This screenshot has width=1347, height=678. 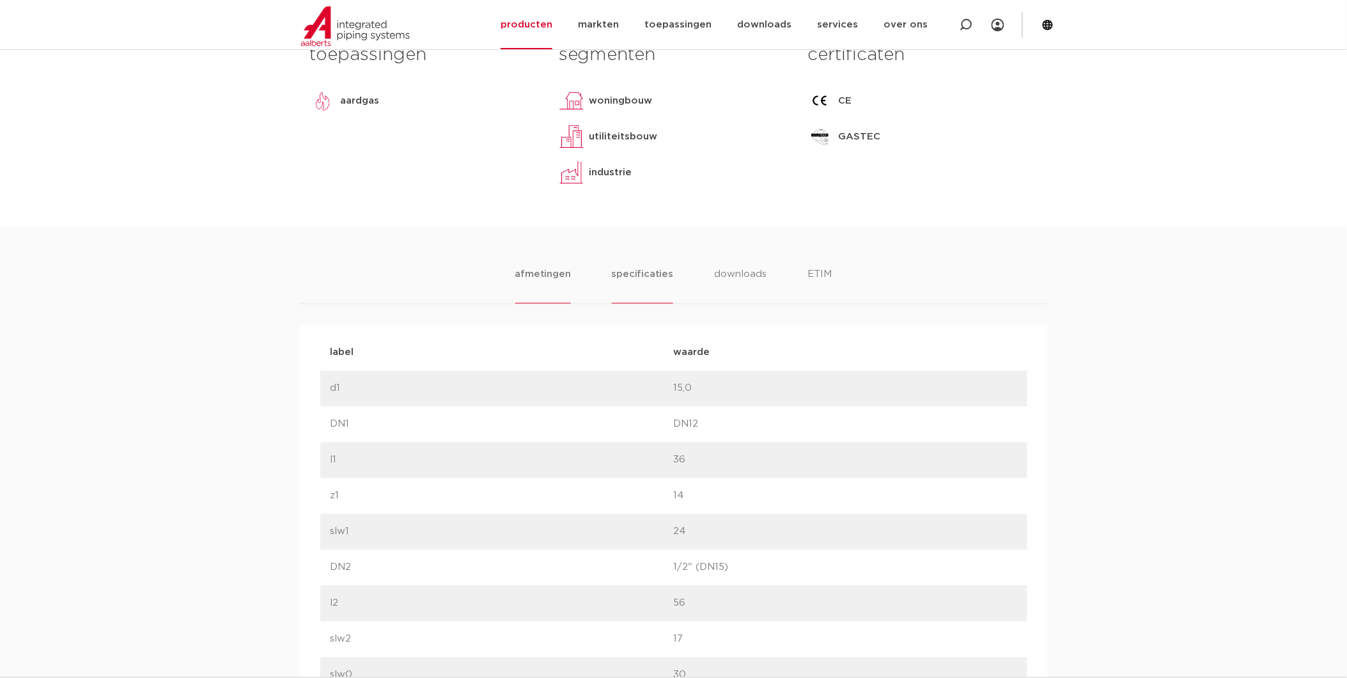 What do you see at coordinates (922, 55) in the screenshot?
I see `h3: certificaten` at bounding box center [922, 55].